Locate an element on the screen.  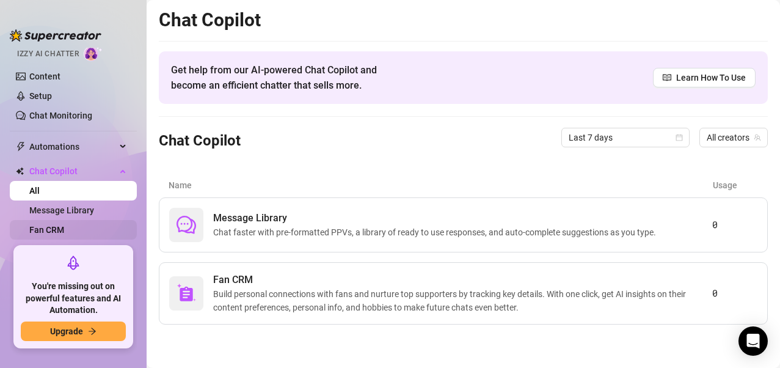
img: svg%3e is located at coordinates (186, 293).